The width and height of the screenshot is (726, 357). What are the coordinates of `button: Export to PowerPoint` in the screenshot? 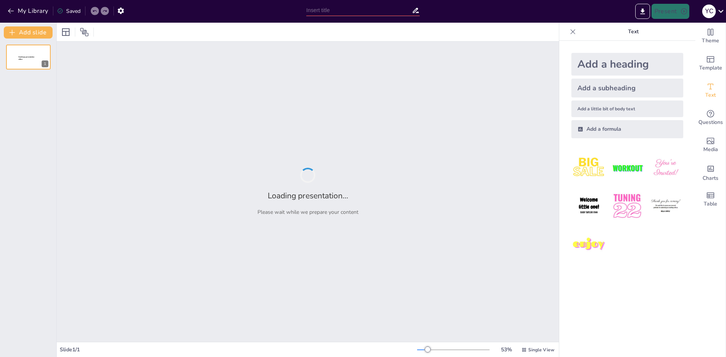 It's located at (642, 11).